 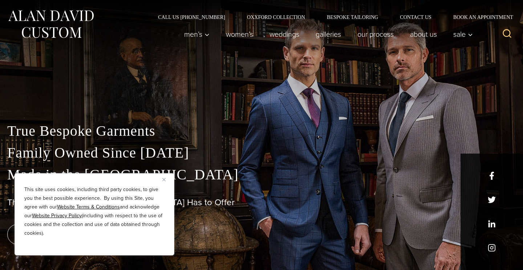 What do you see at coordinates (276, 17) in the screenshot?
I see `a: Oxxford Collection` at bounding box center [276, 17].